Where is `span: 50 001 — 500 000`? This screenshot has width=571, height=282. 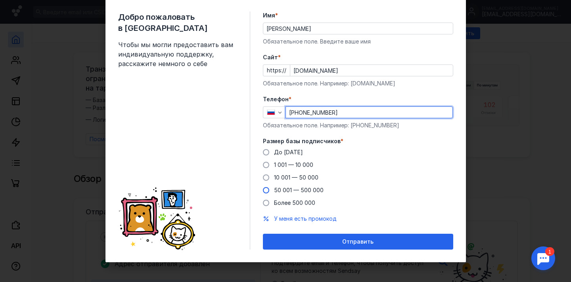
span: 50 001 — 500 000 is located at coordinates (298, 190).